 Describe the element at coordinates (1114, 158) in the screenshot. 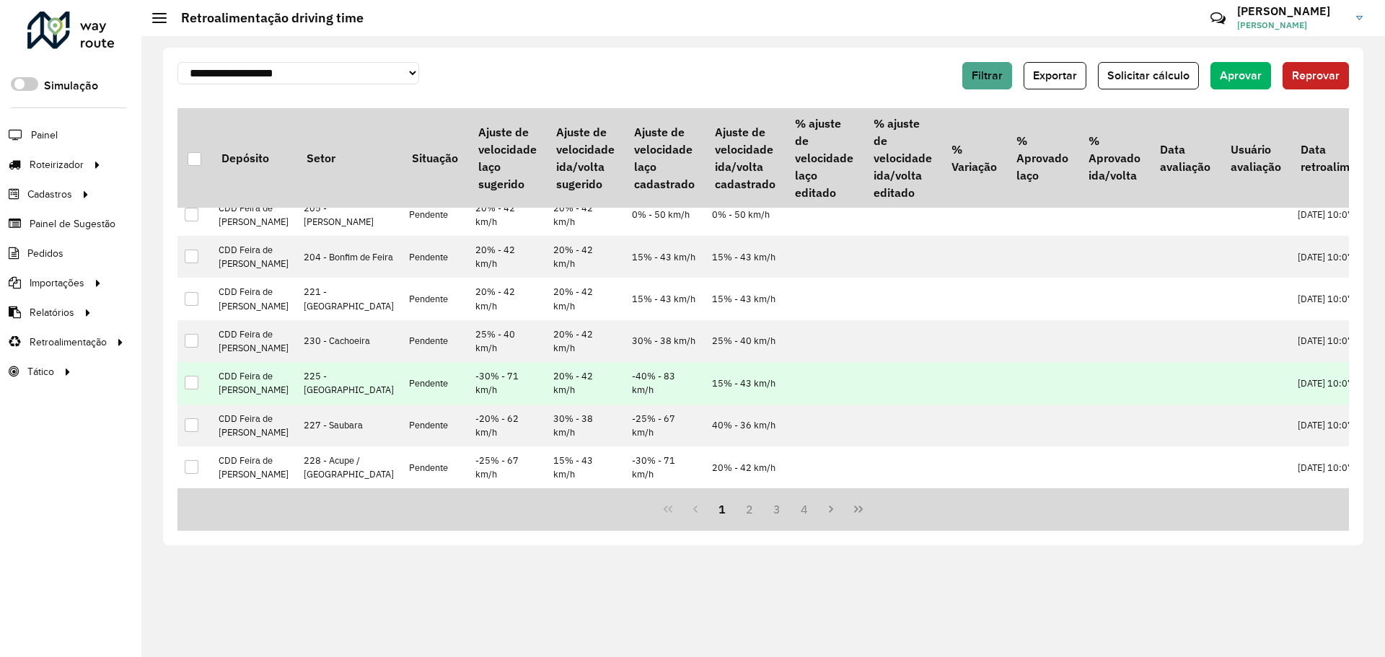

I see `th: % Aprovado ida/volta` at that location.